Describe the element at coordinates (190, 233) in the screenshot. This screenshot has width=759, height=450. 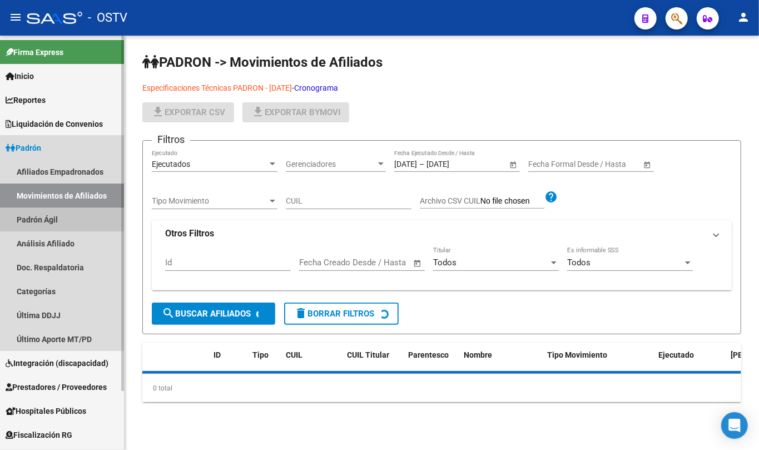
I see `strong: Otros Filtros` at that location.